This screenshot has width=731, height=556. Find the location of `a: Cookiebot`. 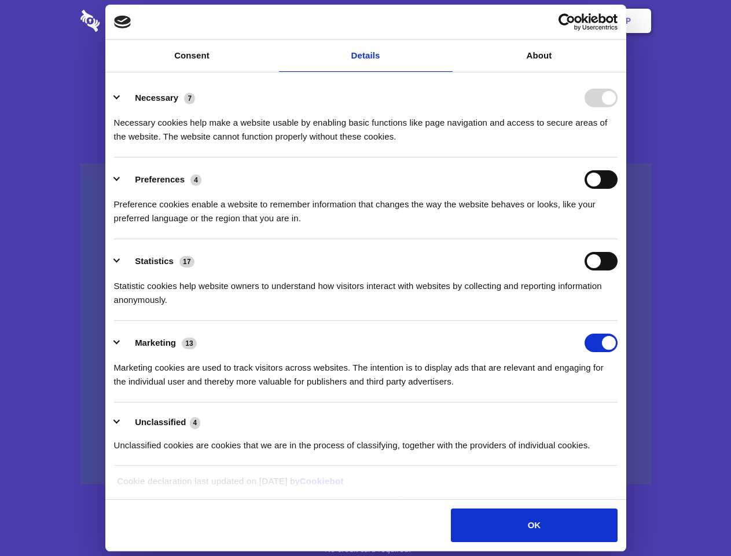

a: Cookiebot is located at coordinates (322, 481).